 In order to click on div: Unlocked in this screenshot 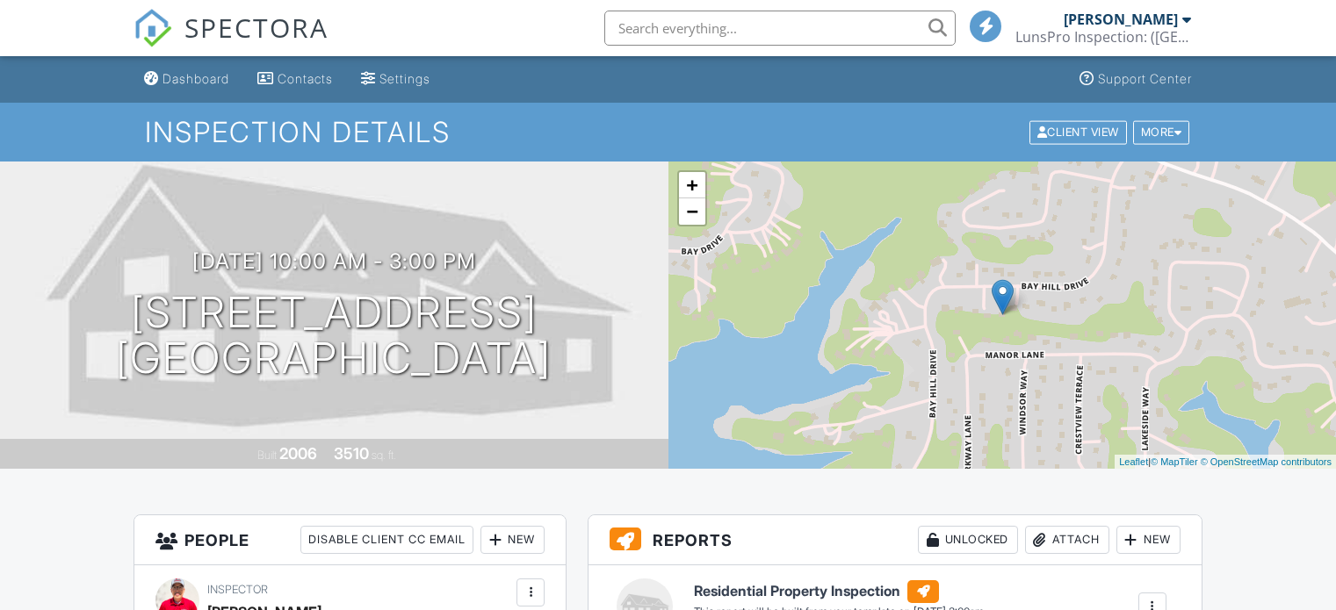, I will do `click(968, 540)`.